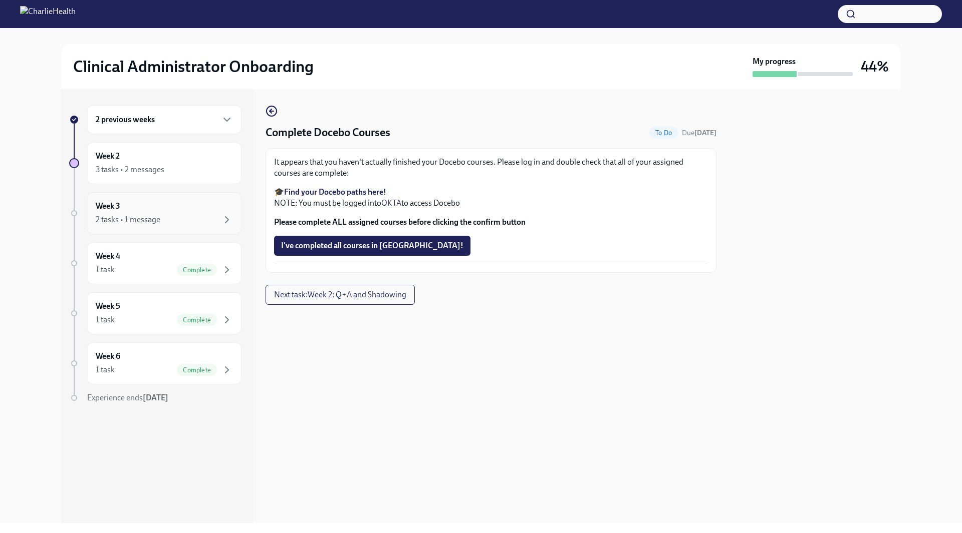 The image size is (962, 533). Describe the element at coordinates (699, 133) in the screenshot. I see `span: Due` at that location.